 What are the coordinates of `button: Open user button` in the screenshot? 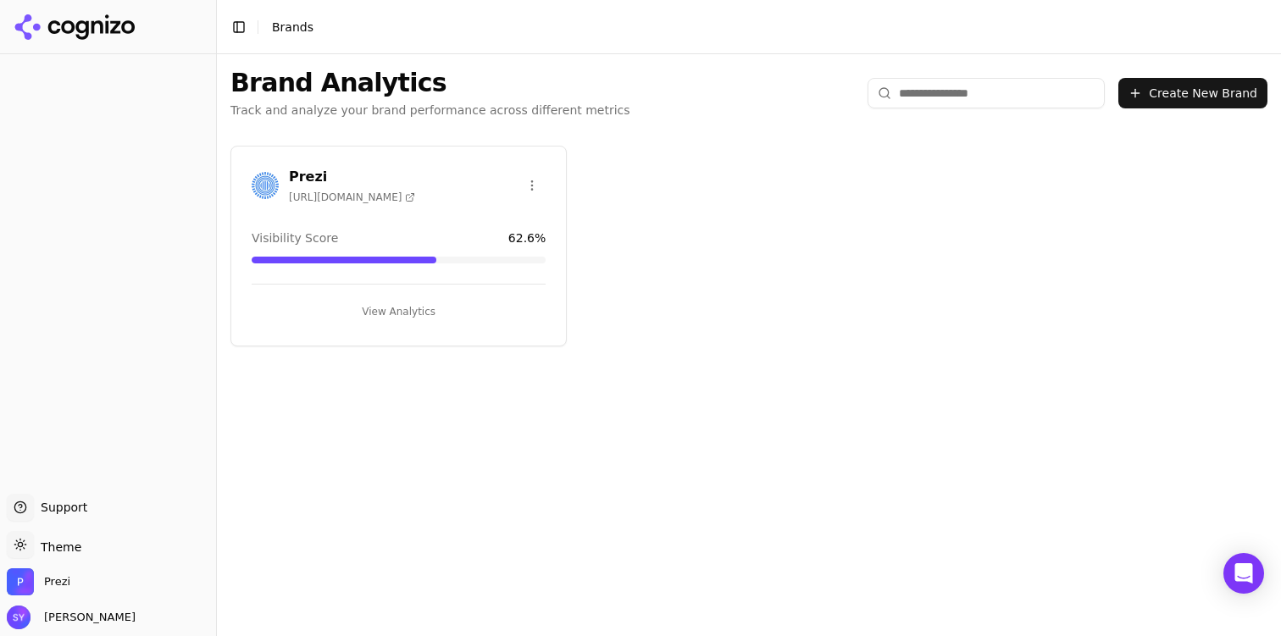 It's located at (71, 617).